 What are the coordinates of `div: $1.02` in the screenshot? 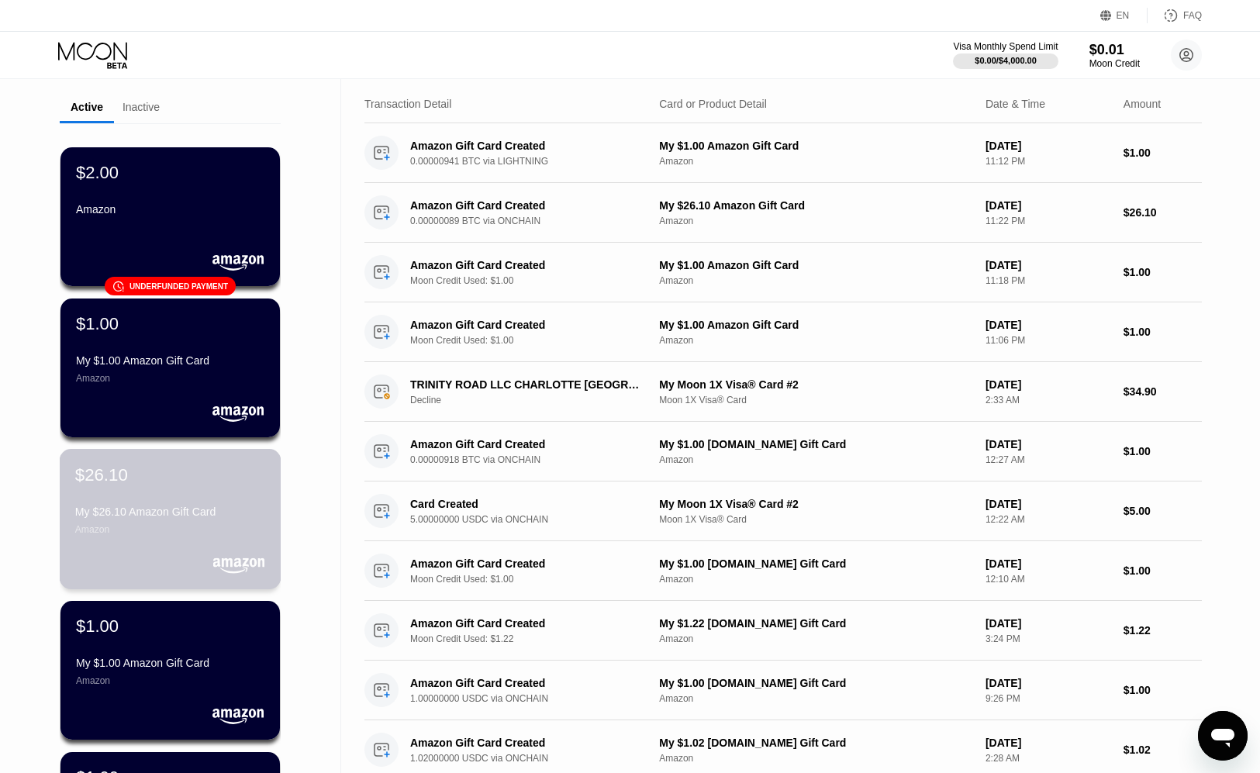 It's located at (1162, 750).